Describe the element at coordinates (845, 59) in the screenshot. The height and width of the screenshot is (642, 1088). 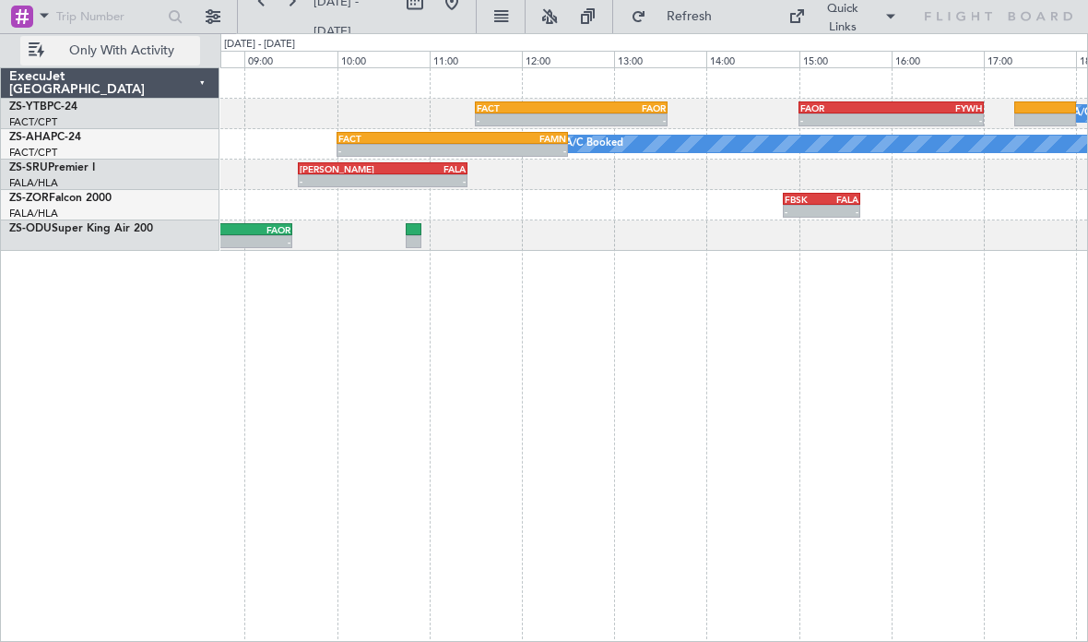
I see `div: 15:00` at that location.